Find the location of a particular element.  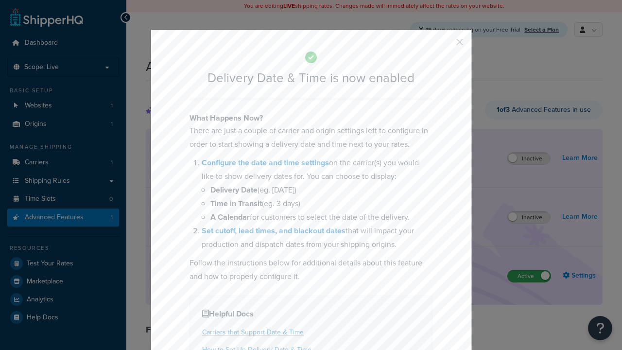

h2: Delivery Date & Time is now enabled is located at coordinates (311, 78).